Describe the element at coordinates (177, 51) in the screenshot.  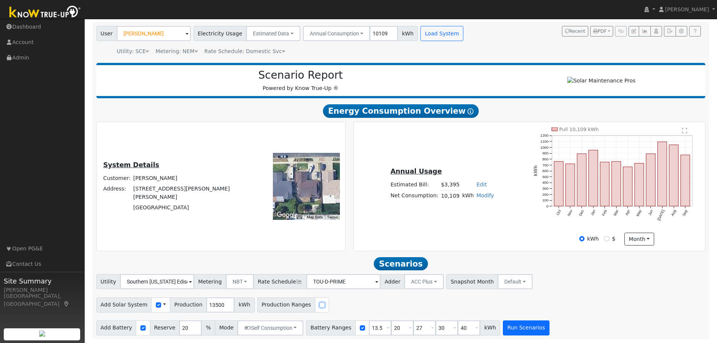
I see `div: Metering: NEM` at that location.